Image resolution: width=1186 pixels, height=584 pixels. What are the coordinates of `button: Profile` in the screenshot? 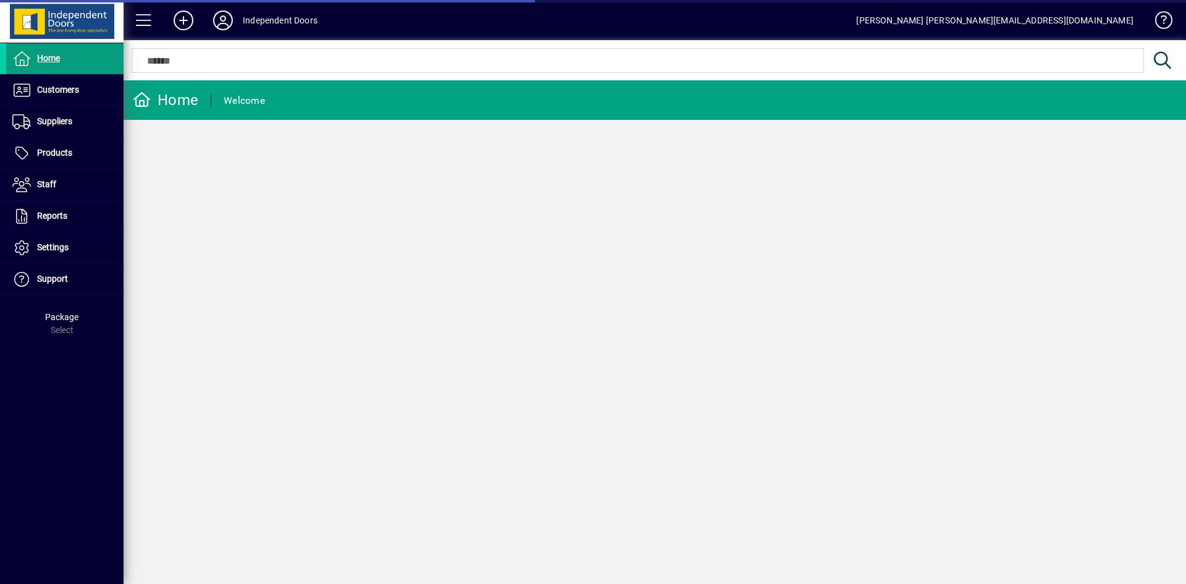 It's located at (223, 20).